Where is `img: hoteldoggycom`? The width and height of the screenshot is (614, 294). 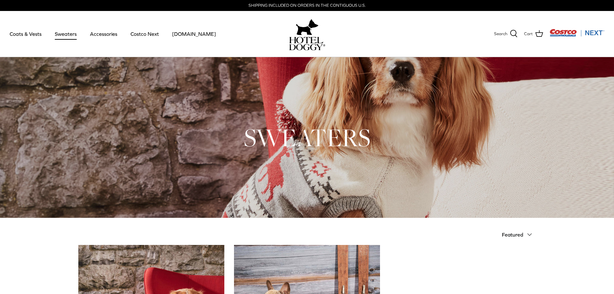
img: hoteldoggycom is located at coordinates (307, 44).